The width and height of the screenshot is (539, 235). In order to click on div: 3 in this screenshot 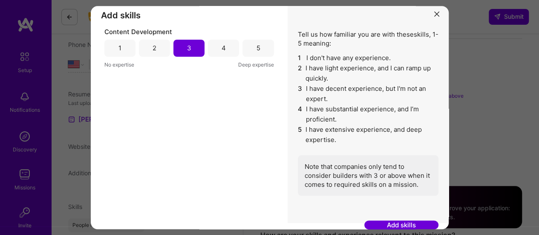, I will do `click(189, 48)`.